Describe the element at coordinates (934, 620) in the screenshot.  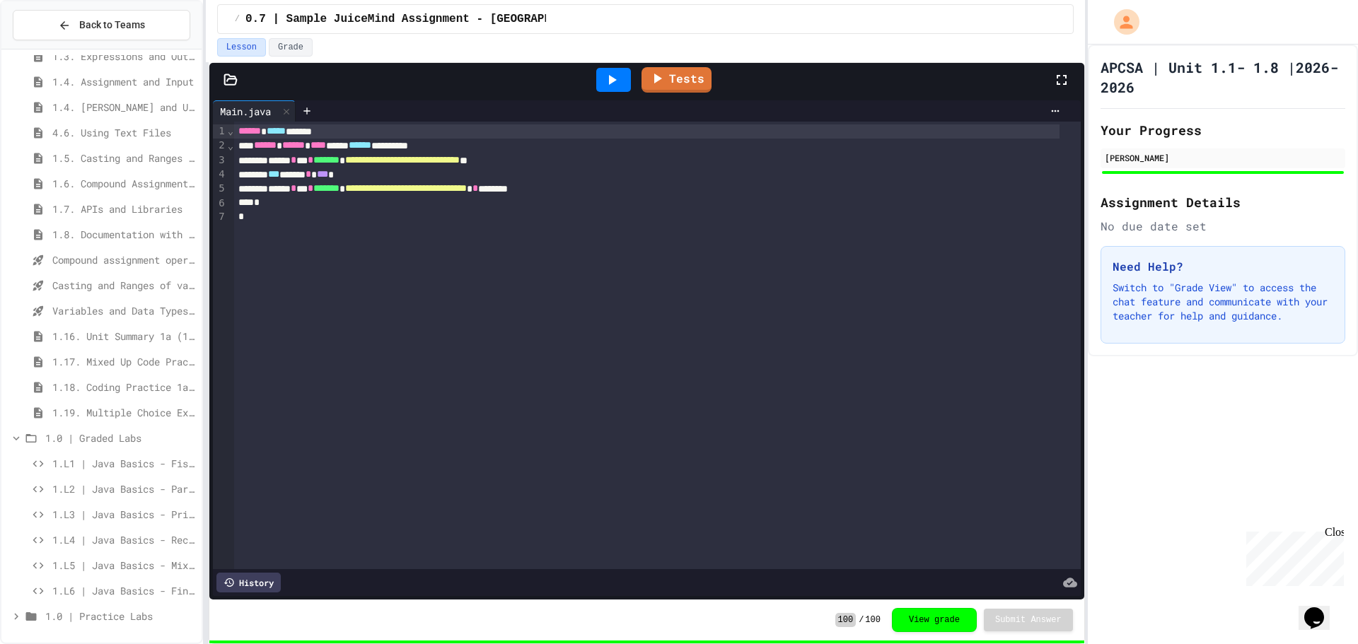
I see `button: View grade` at that location.